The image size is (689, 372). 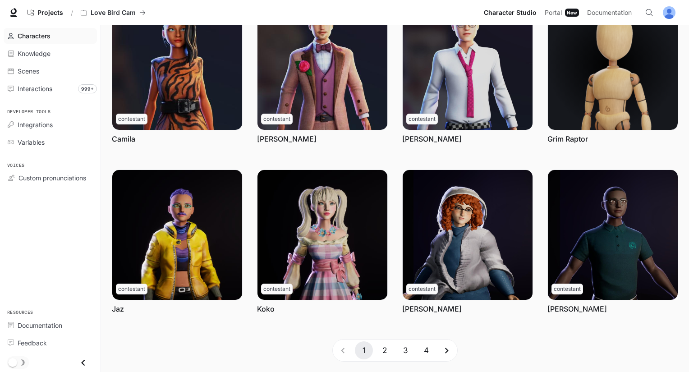 What do you see at coordinates (35, 124) in the screenshot?
I see `span: Integrations` at bounding box center [35, 124].